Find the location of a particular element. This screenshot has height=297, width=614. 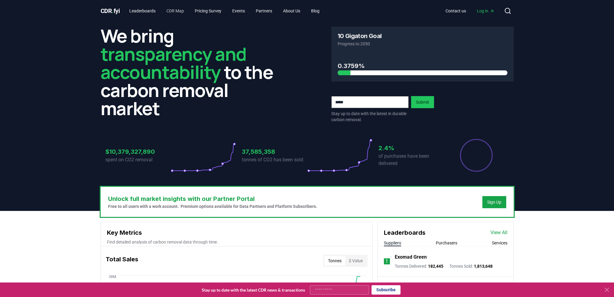

button: Suppliers is located at coordinates (393, 243).